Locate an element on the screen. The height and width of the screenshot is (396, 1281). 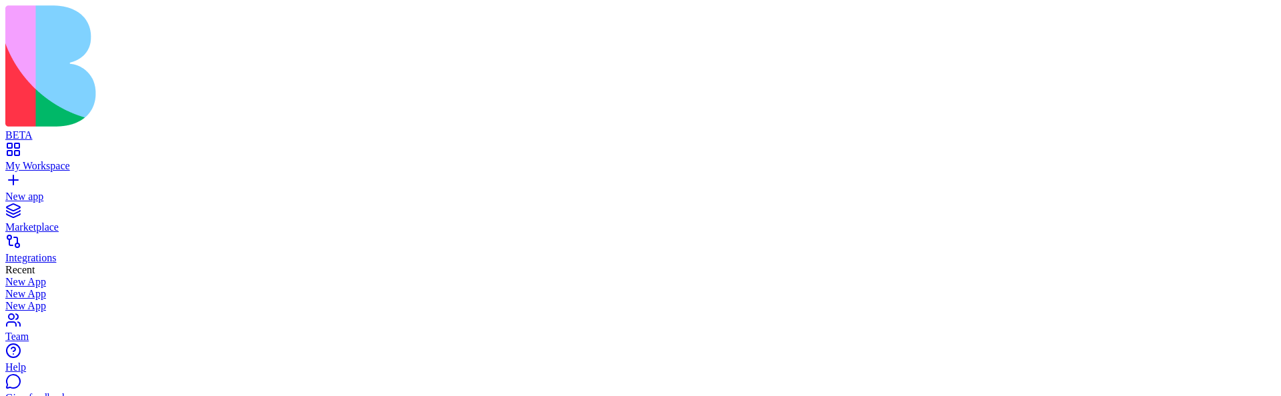
div: Integrations is located at coordinates (640, 258).